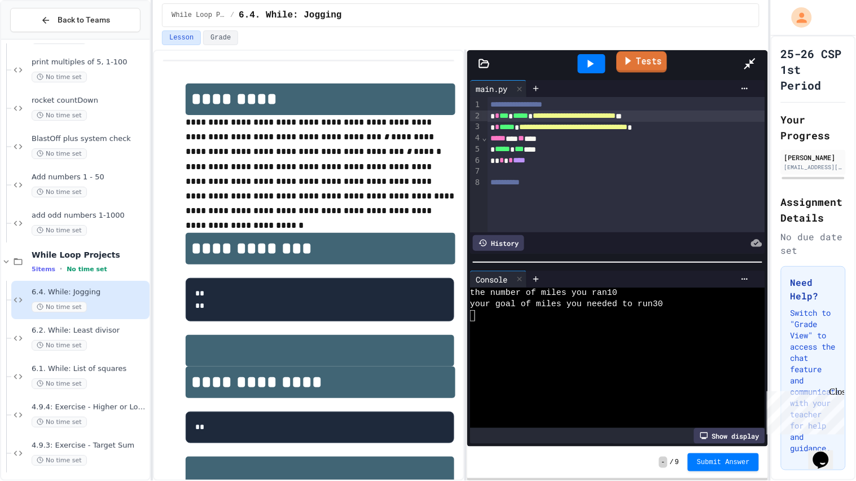 Image resolution: width=856 pixels, height=481 pixels. What do you see at coordinates (813, 244) in the screenshot?
I see `div: No due date set` at bounding box center [813, 244].